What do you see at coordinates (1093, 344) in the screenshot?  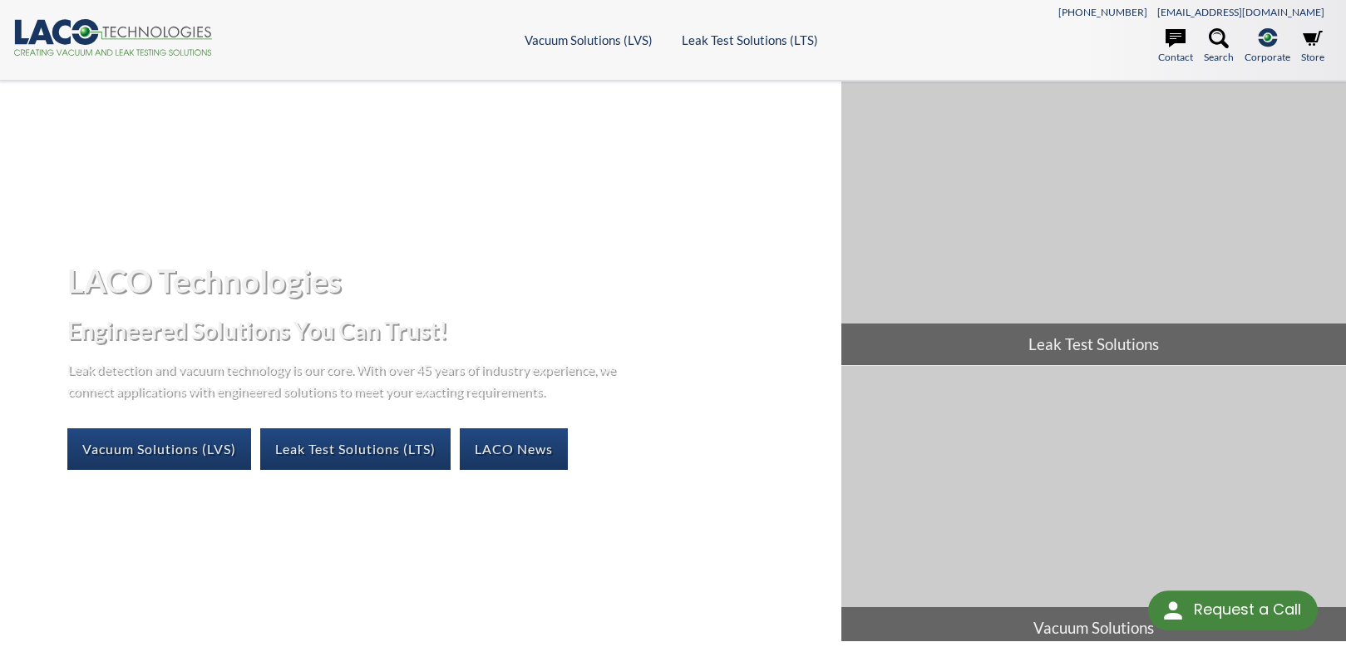 I see `span: Leak Test Solutions` at bounding box center [1093, 344].